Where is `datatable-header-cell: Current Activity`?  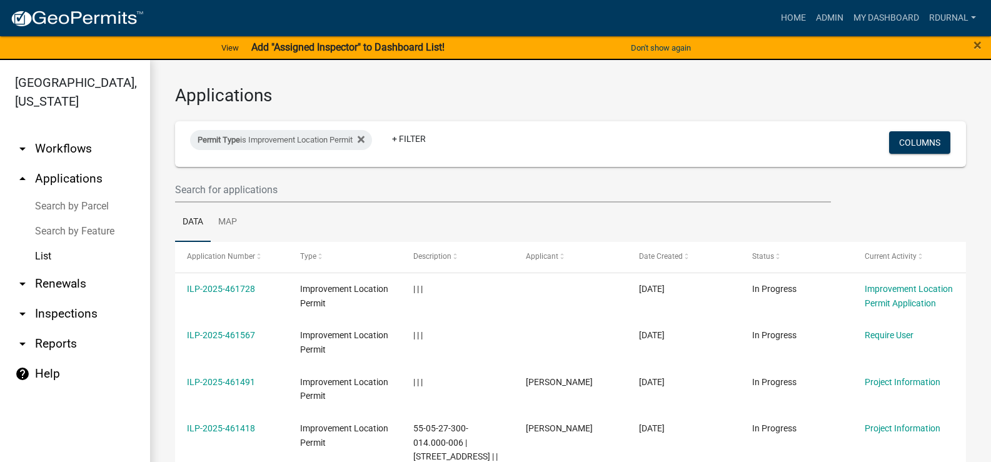 datatable-header-cell: Current Activity is located at coordinates (909, 257).